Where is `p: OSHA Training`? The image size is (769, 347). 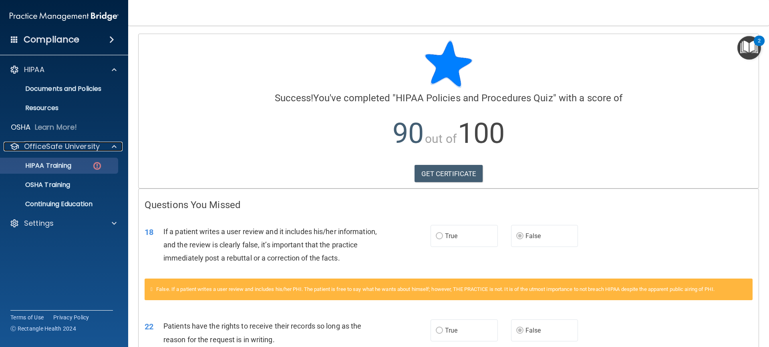 p: OSHA Training is located at coordinates (38, 185).